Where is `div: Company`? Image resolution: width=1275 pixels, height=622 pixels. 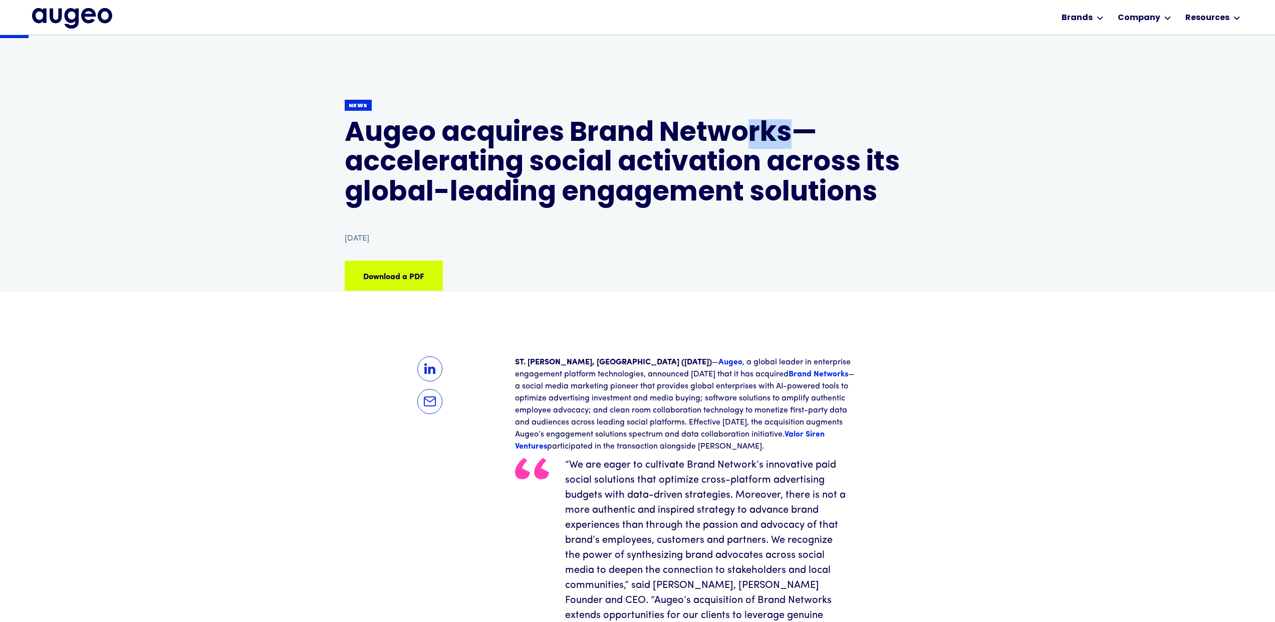
div: Company is located at coordinates (1139, 18).